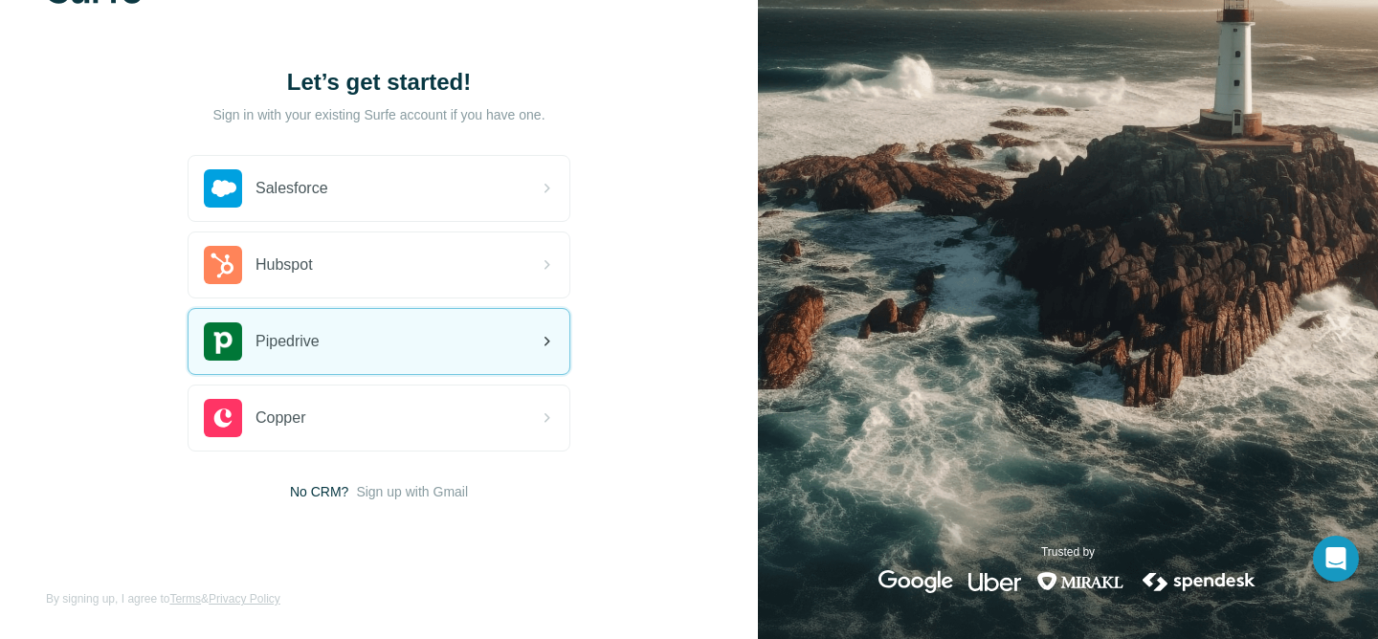 This screenshot has width=1378, height=639. What do you see at coordinates (292, 188) in the screenshot?
I see `span: Salesforce` at bounding box center [292, 188].